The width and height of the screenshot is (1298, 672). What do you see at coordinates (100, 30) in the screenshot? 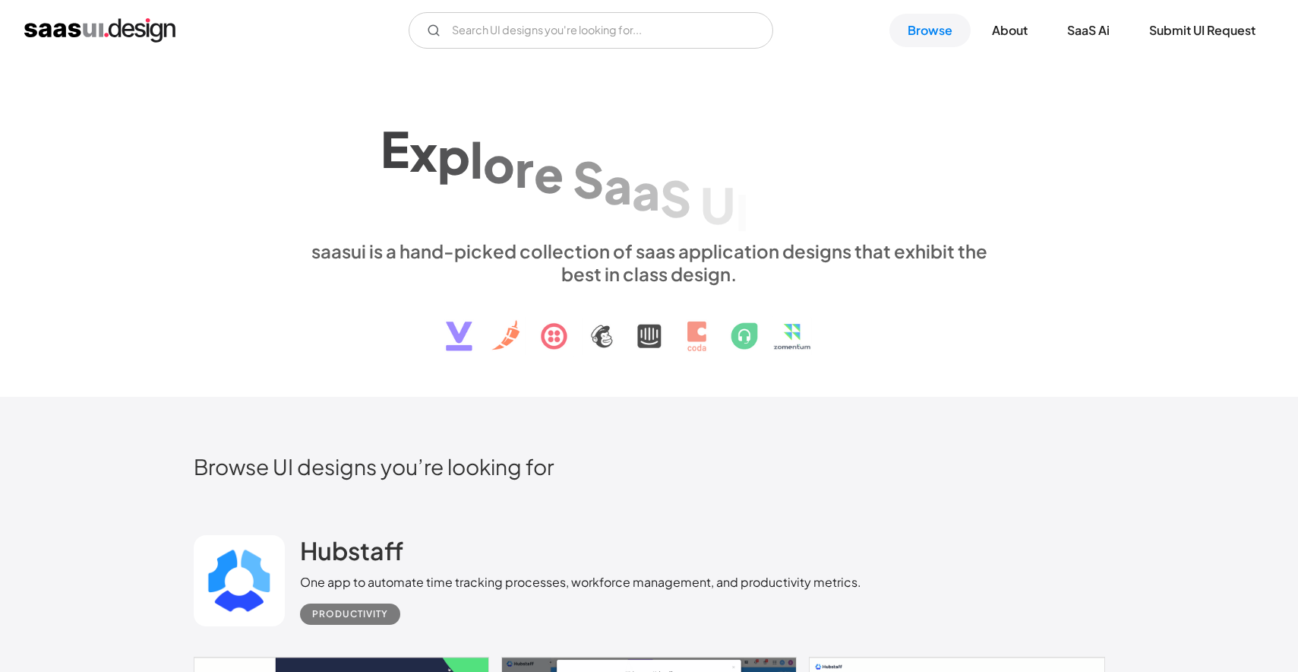
I see `a: home` at bounding box center [100, 30].